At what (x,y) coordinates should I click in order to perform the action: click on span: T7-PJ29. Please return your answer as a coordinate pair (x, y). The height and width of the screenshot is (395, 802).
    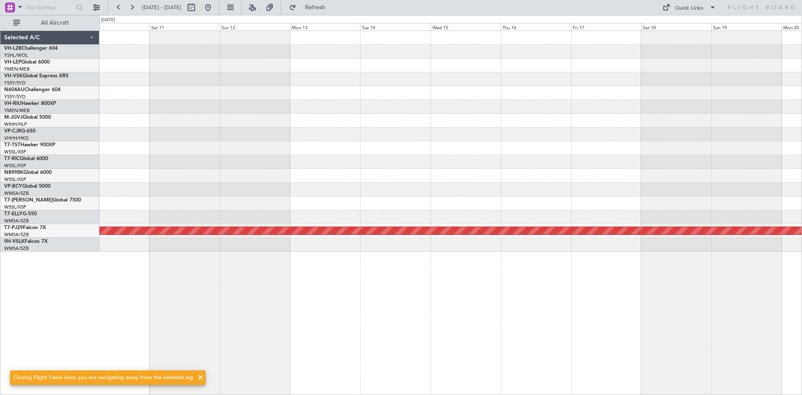
    Looking at the image, I should click on (13, 228).